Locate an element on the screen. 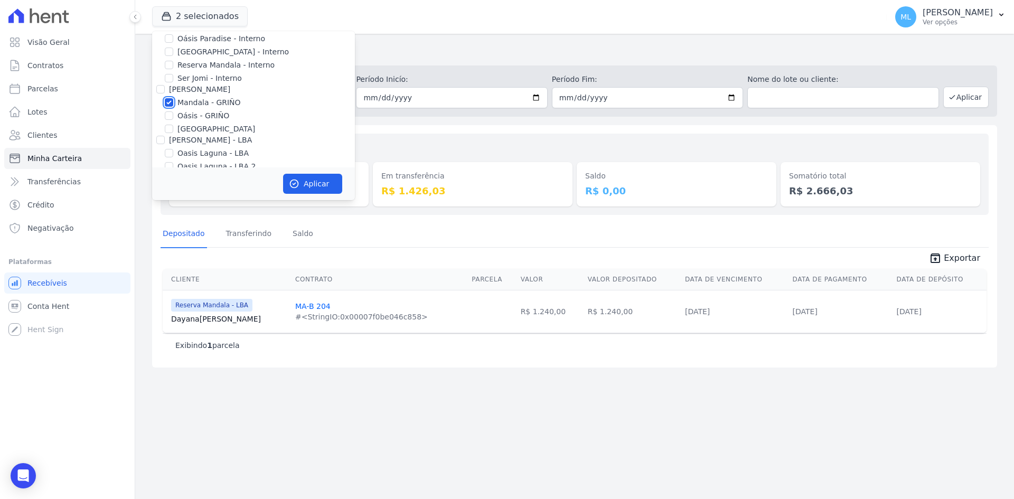 This screenshot has height=499, width=1014. span: Transferências is located at coordinates (54, 182).